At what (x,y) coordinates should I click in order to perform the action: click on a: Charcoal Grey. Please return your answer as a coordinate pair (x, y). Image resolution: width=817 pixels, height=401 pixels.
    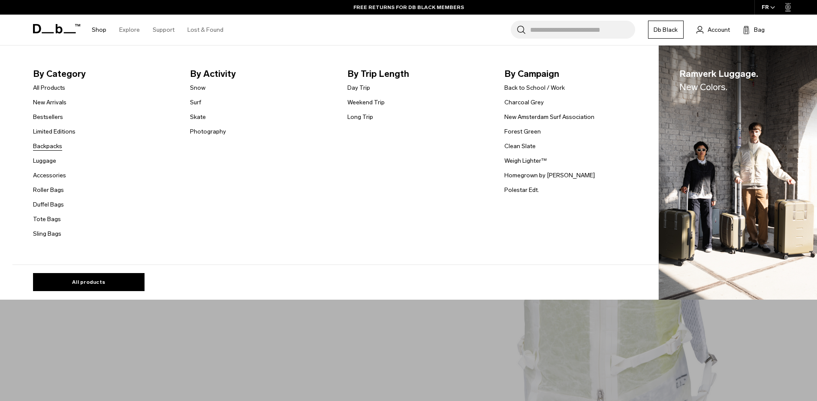
    Looking at the image, I should click on (524, 102).